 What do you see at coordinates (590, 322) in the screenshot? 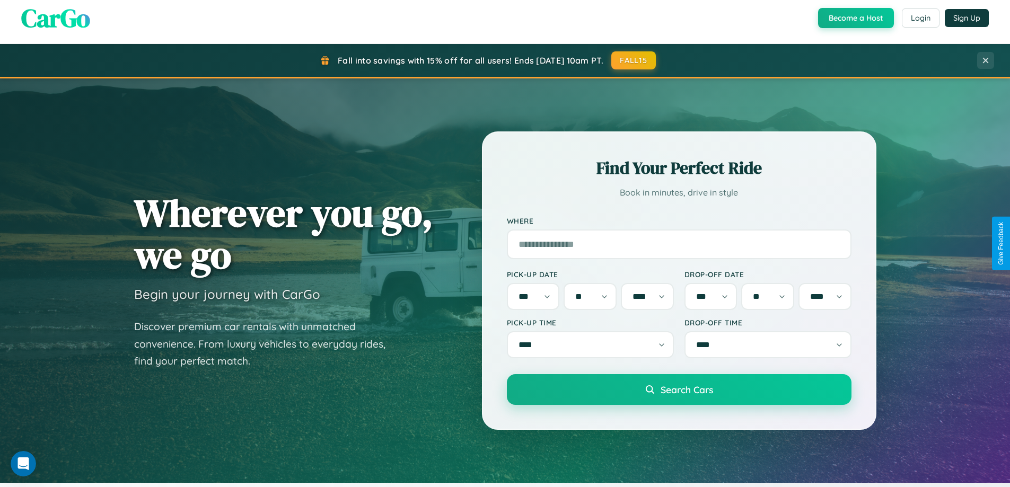
I see `label: Pick-up Time` at bounding box center [590, 322].